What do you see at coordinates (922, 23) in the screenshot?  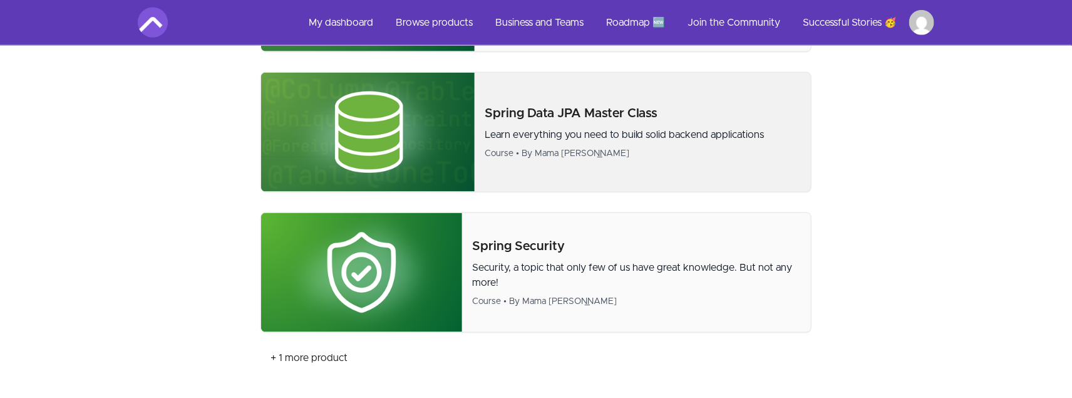 I see `img: Profile image for Peter Bittu` at bounding box center [922, 23].